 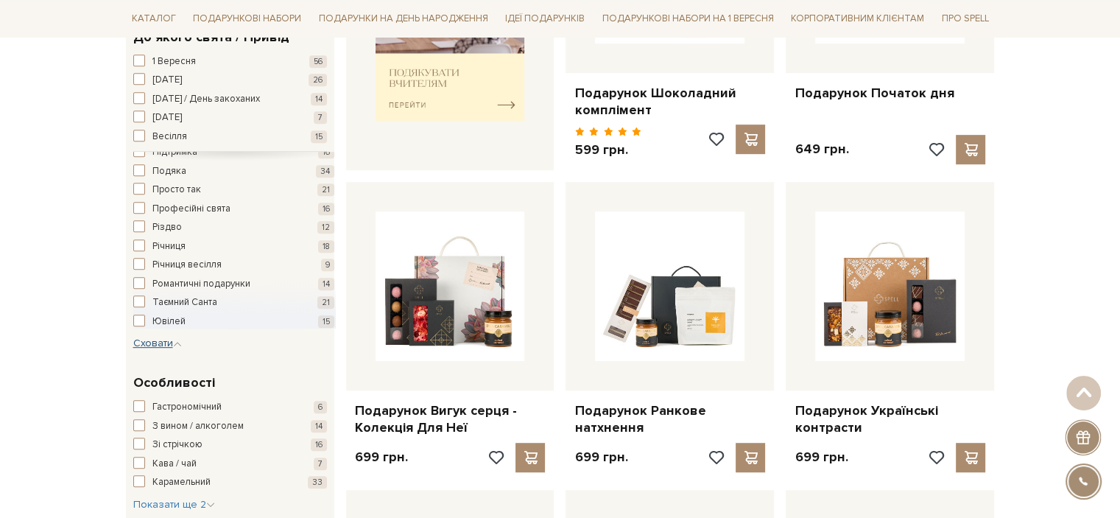 What do you see at coordinates (230, 426) in the screenshot?
I see `button: З вином / алкоголем 14` at bounding box center [230, 426].